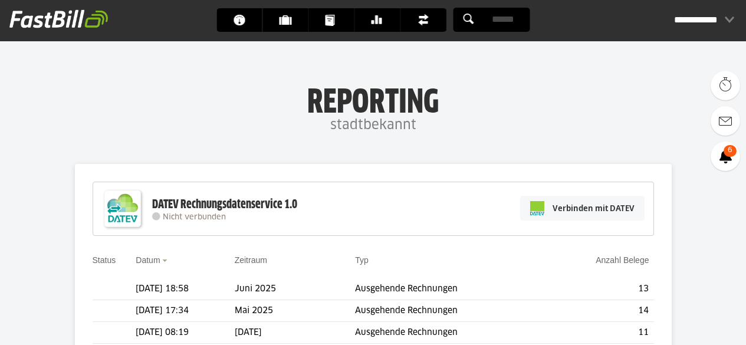 The height and width of the screenshot is (345, 746). Describe the element at coordinates (334, 20) in the screenshot. I see `span: Dokumente` at that location.